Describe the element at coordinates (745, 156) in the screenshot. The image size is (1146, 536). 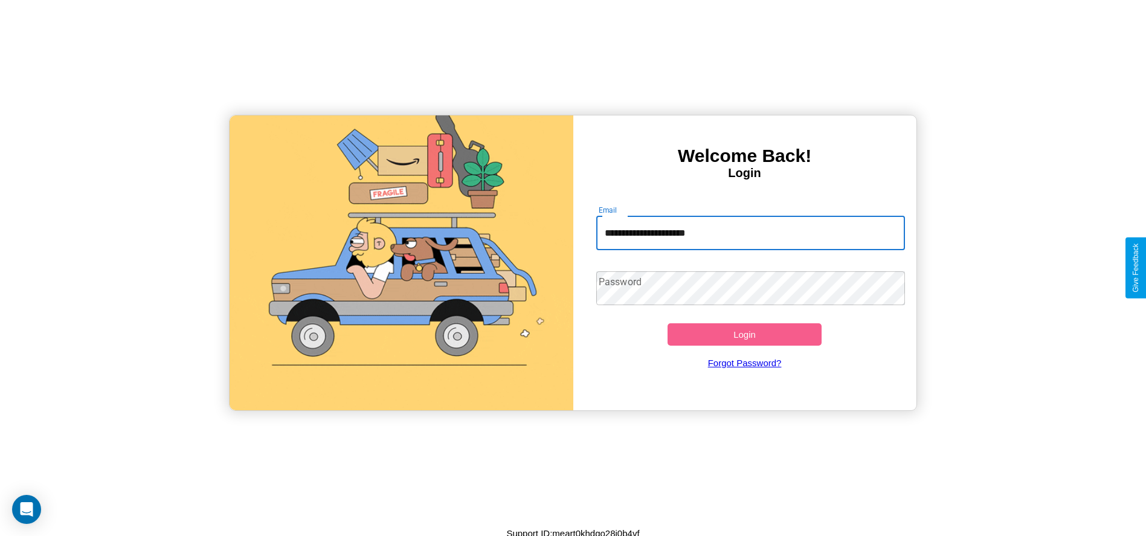
I see `h3: Welcome Back!` at that location.